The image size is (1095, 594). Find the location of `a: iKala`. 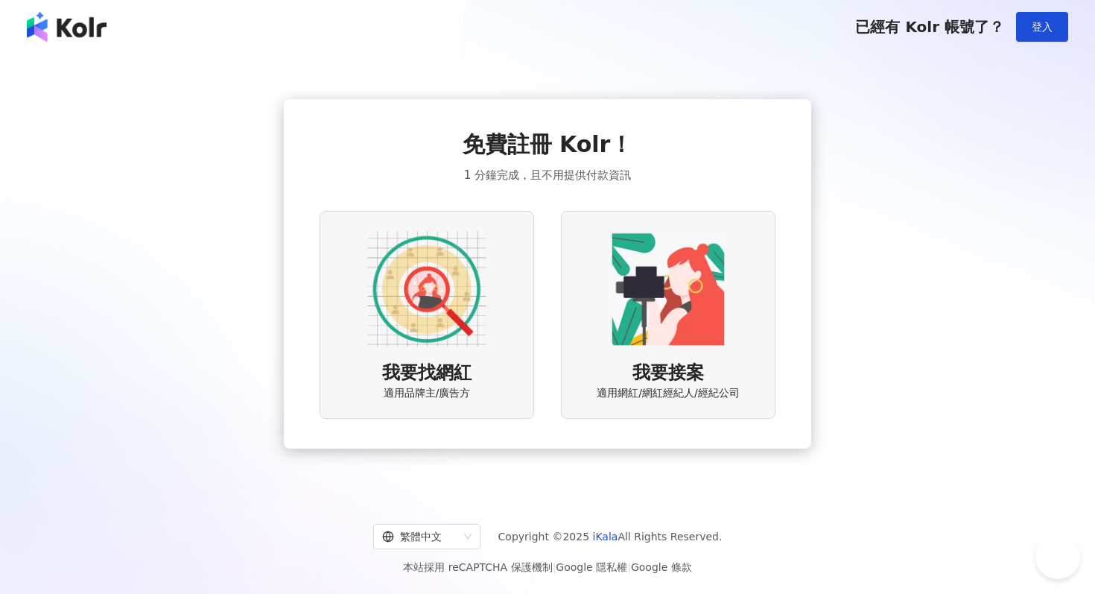

a: iKala is located at coordinates (606, 536).